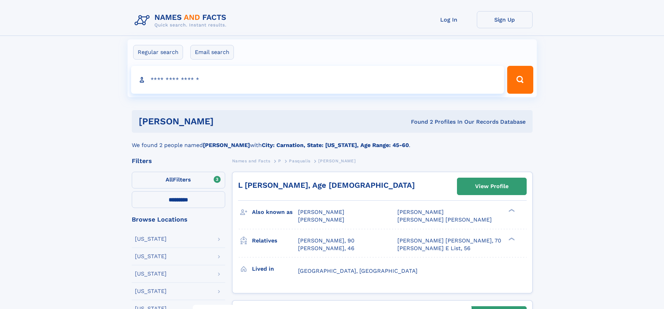  What do you see at coordinates (251, 161) in the screenshot?
I see `a: Names and Facts` at bounding box center [251, 161].